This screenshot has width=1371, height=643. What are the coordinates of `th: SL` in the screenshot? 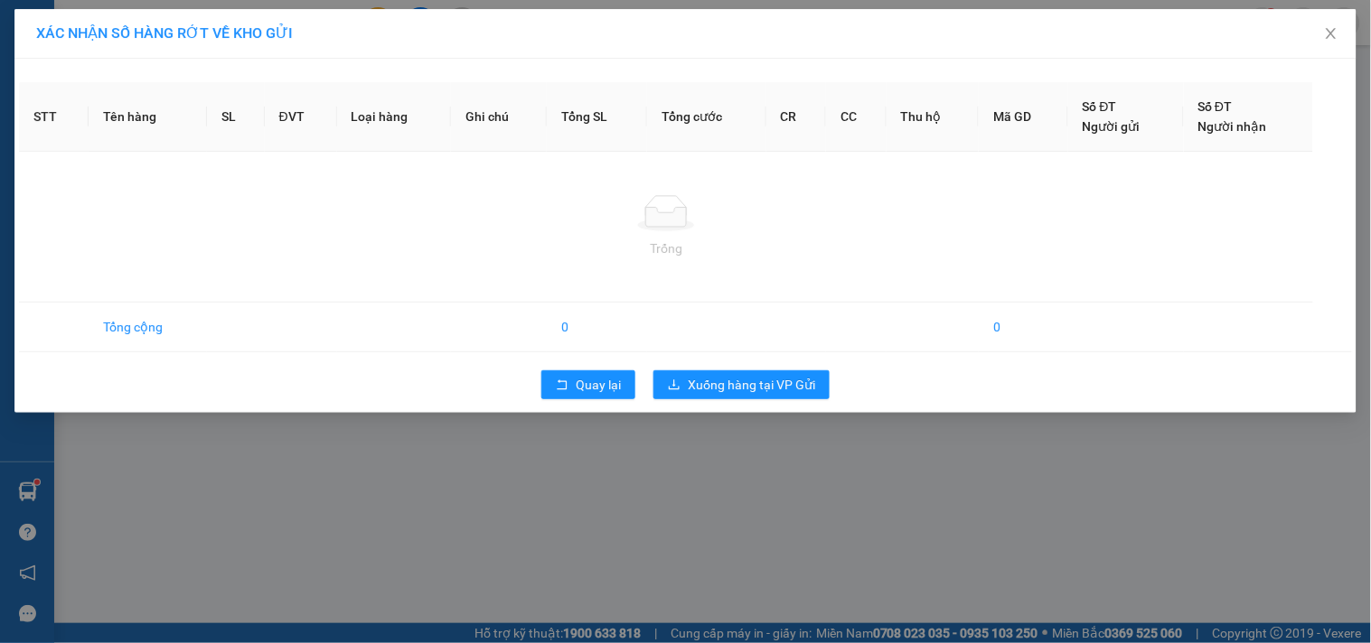 It's located at (236, 117).